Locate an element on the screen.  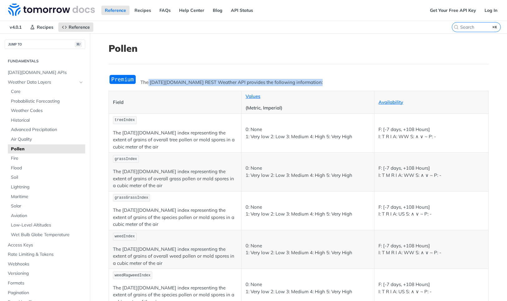
a: Low-Level Altitudes is located at coordinates (46, 225).